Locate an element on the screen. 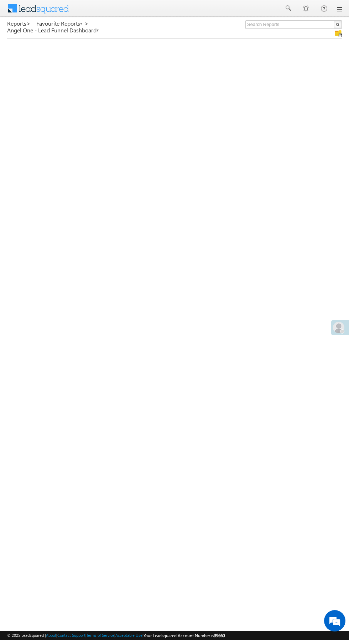  span: Your Leadsquared Account Number is is located at coordinates (184, 635).